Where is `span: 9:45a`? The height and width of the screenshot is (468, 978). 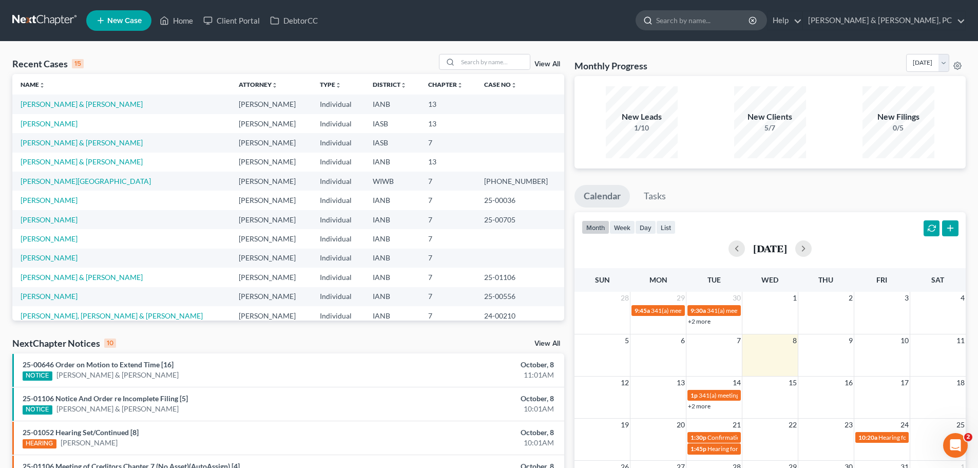 span: 9:45a is located at coordinates (642, 310).